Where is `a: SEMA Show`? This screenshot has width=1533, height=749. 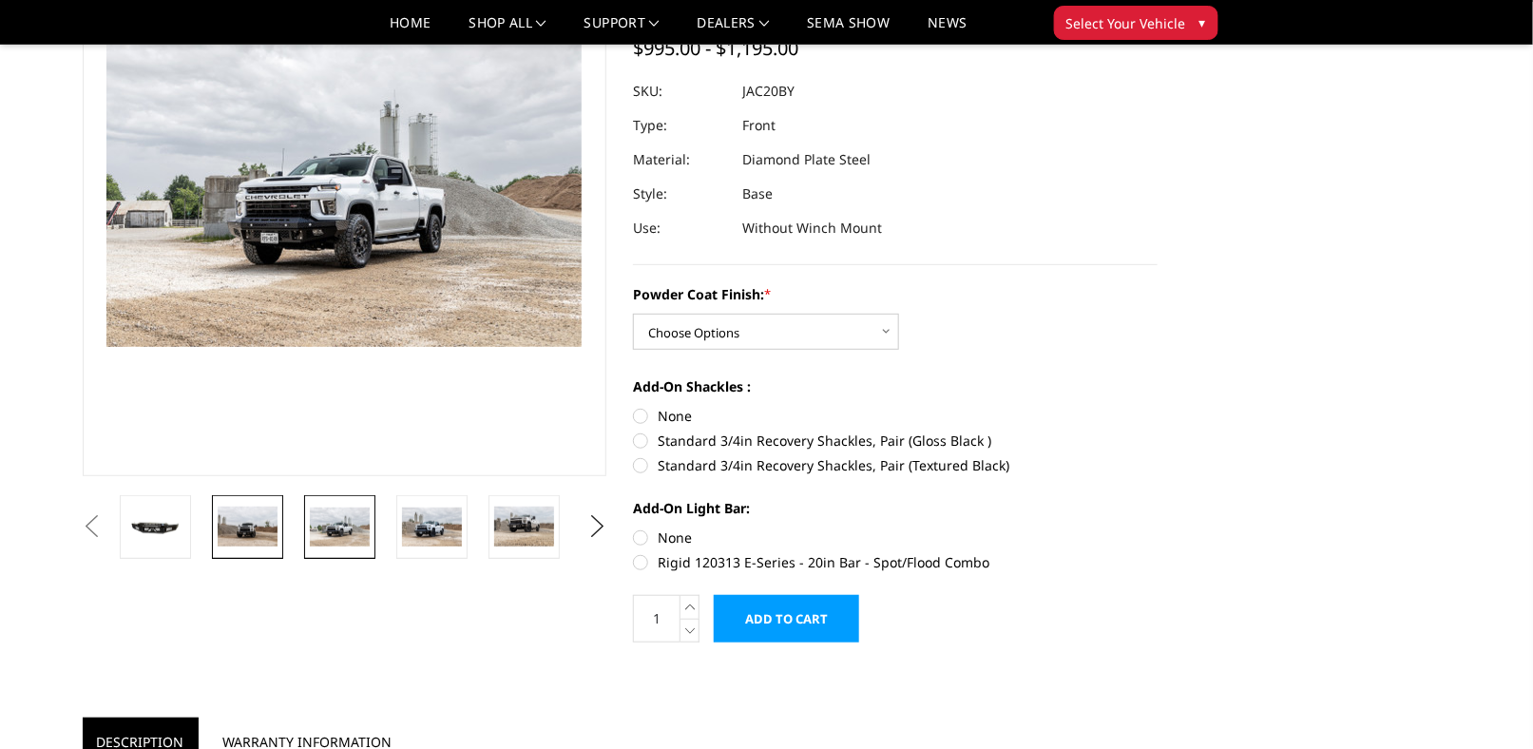 a: SEMA Show is located at coordinates (848, 29).